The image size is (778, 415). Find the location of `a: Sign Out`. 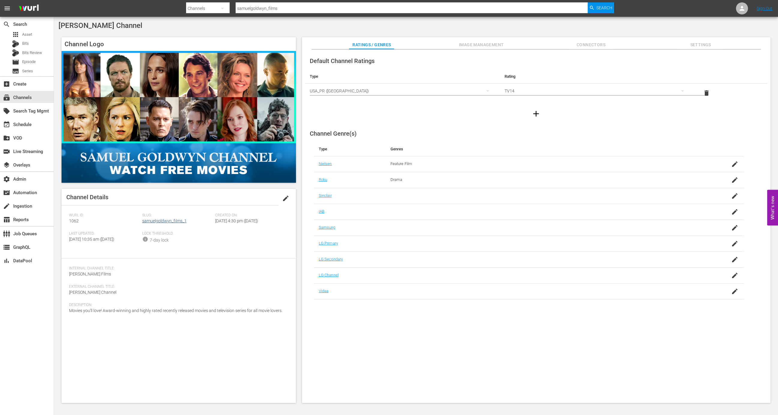

a: Sign Out is located at coordinates (765, 8).